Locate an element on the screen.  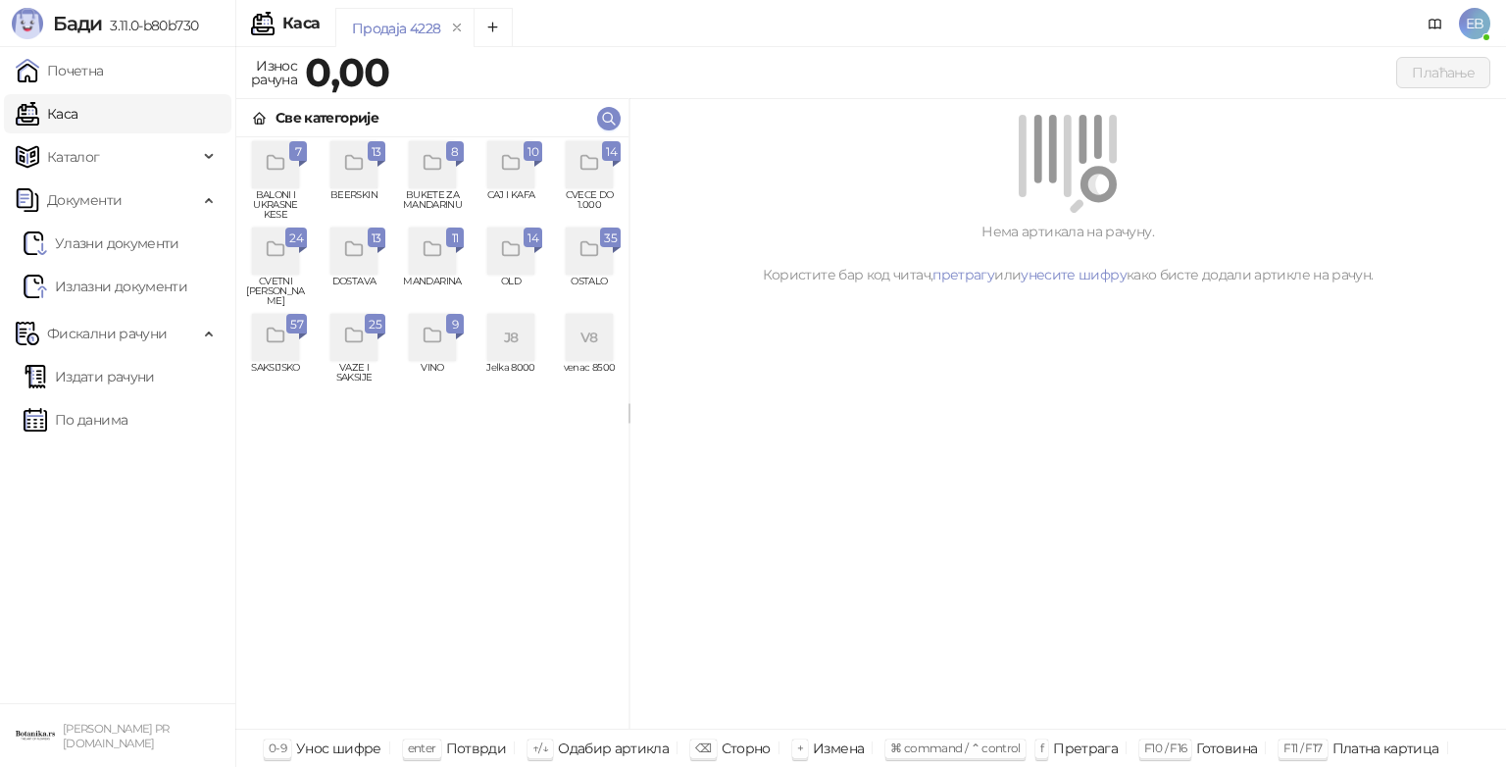
div: Потврди is located at coordinates (476, 748).